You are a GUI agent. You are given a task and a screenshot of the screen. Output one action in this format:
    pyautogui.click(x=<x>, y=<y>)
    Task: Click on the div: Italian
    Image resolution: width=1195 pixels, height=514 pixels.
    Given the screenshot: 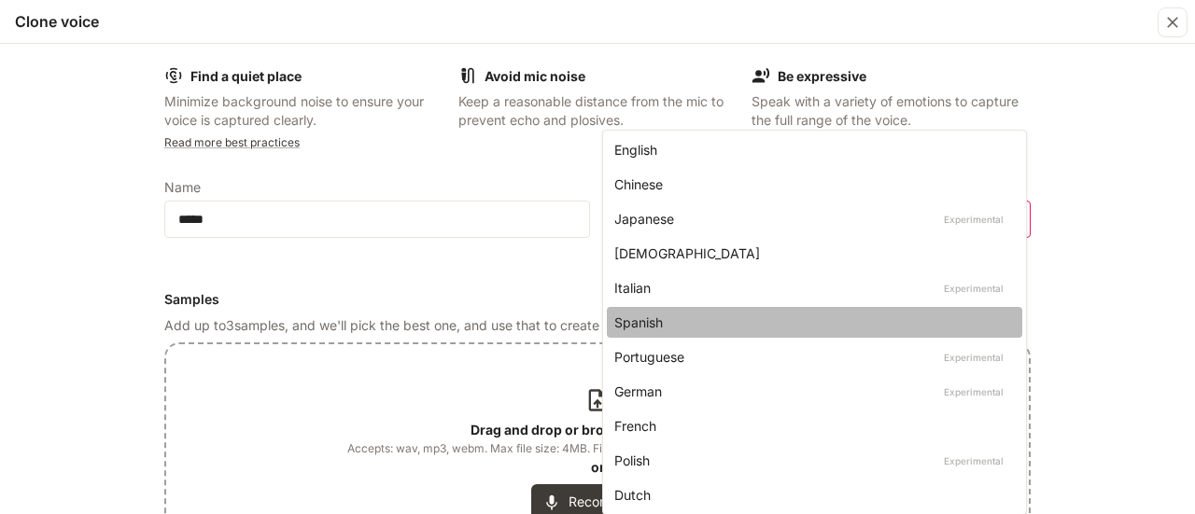 What is the action you would take?
    pyautogui.click(x=810, y=288)
    